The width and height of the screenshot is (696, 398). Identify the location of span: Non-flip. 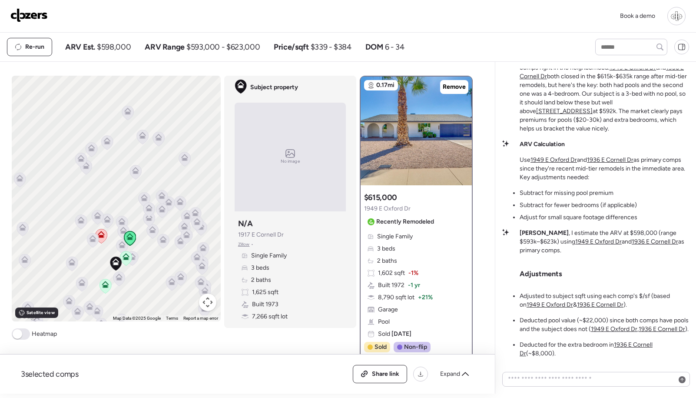
(416, 347).